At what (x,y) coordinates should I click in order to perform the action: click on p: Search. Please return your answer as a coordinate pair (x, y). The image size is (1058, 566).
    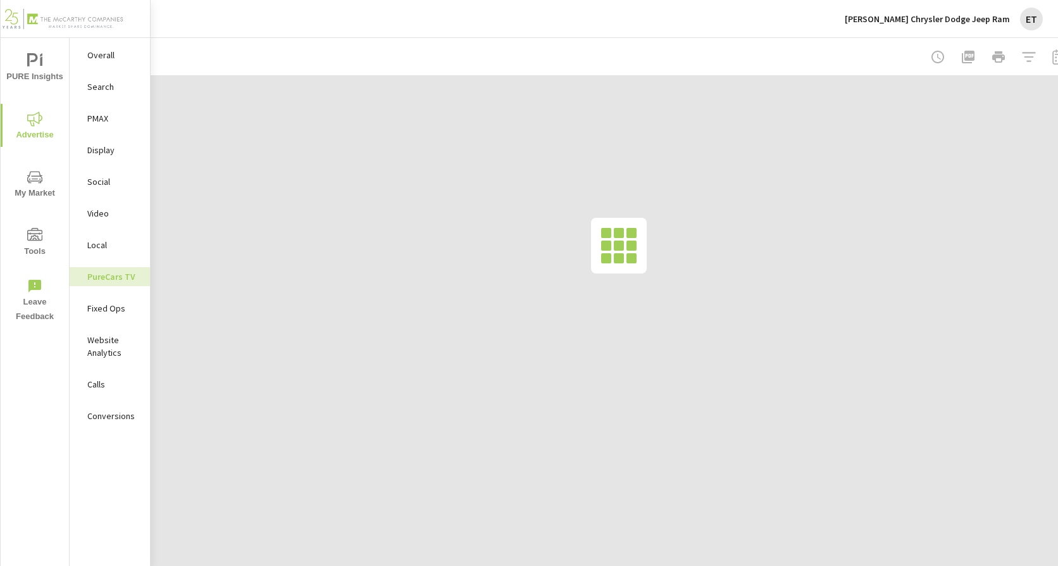
    Looking at the image, I should click on (113, 87).